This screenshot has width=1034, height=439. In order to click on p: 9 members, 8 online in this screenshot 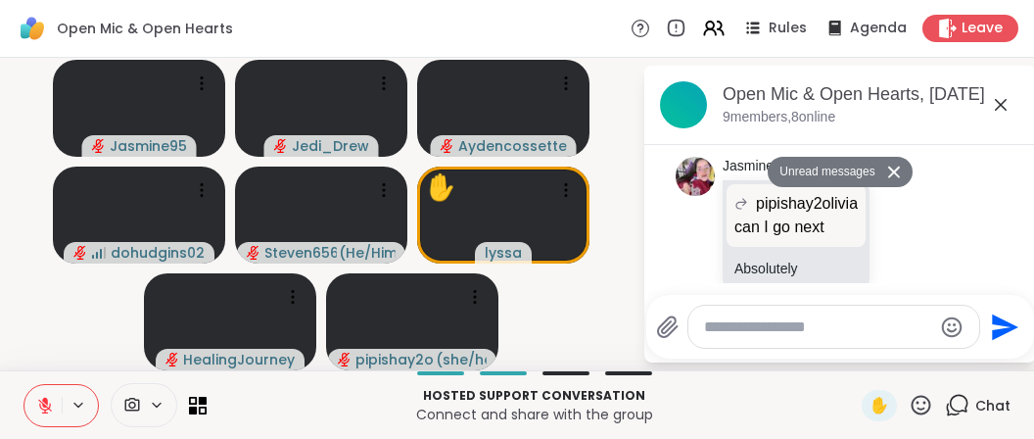, I will do `click(778, 117)`.